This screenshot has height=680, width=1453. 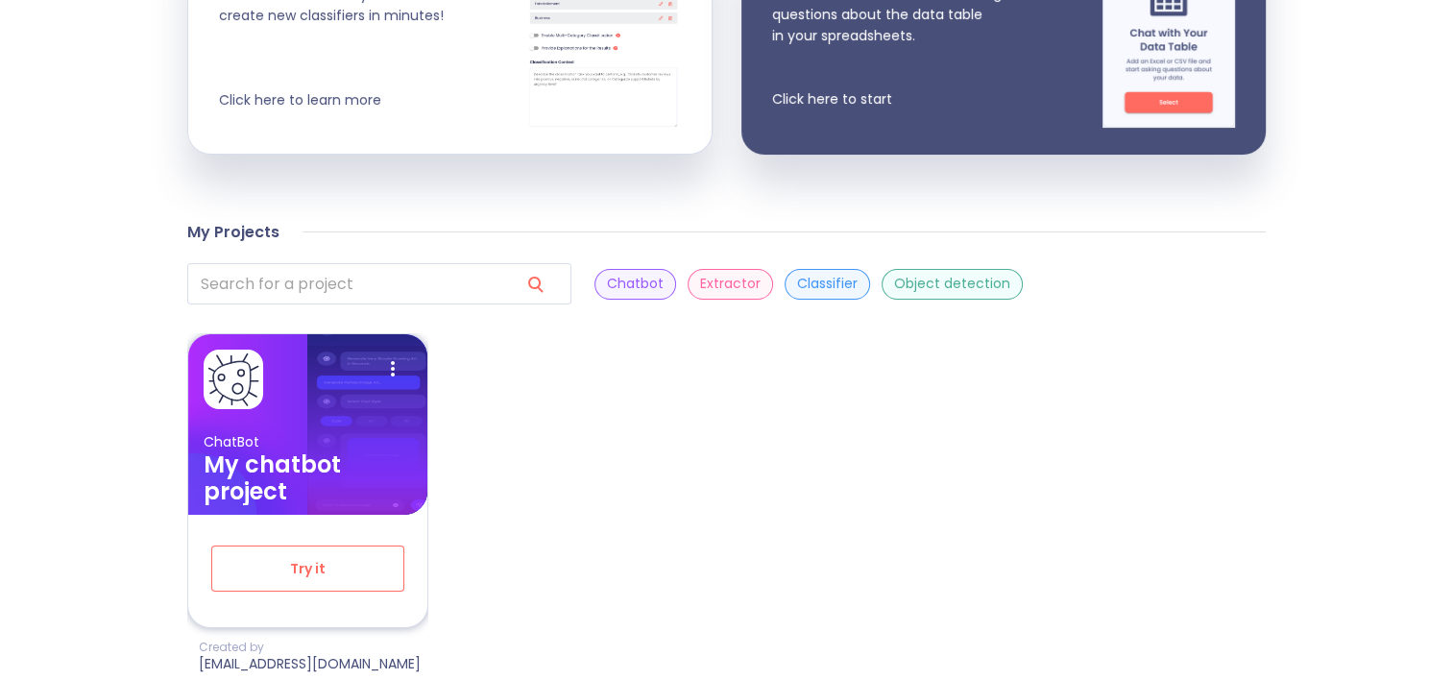 What do you see at coordinates (233, 379) in the screenshot?
I see `img: card avatar` at bounding box center [233, 379].